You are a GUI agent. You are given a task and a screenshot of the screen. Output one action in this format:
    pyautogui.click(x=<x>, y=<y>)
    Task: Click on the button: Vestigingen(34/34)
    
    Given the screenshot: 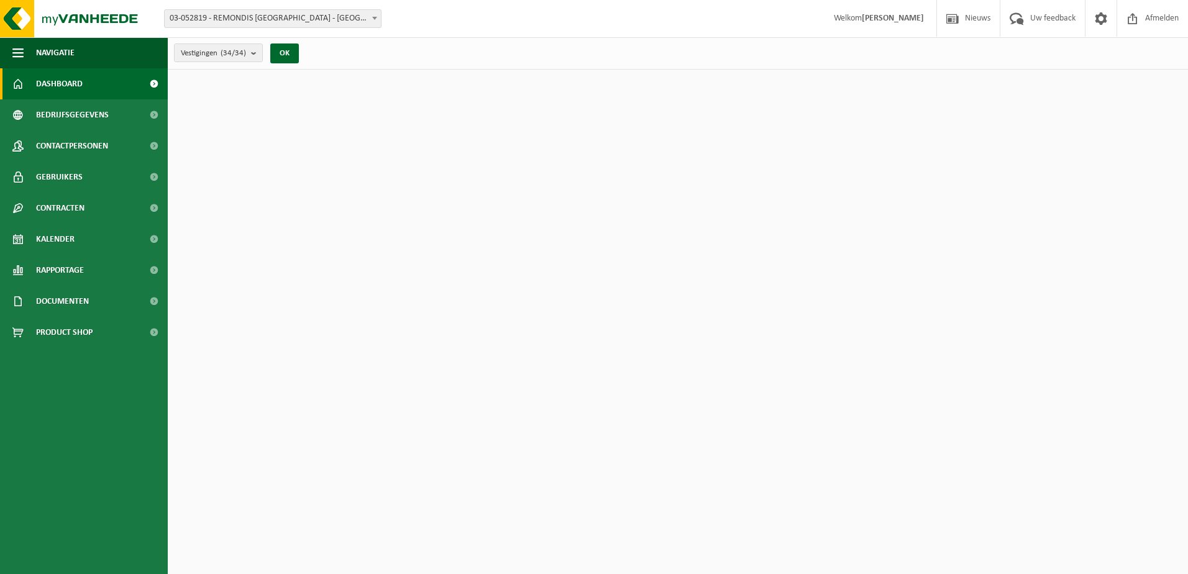 What is the action you would take?
    pyautogui.click(x=218, y=53)
    